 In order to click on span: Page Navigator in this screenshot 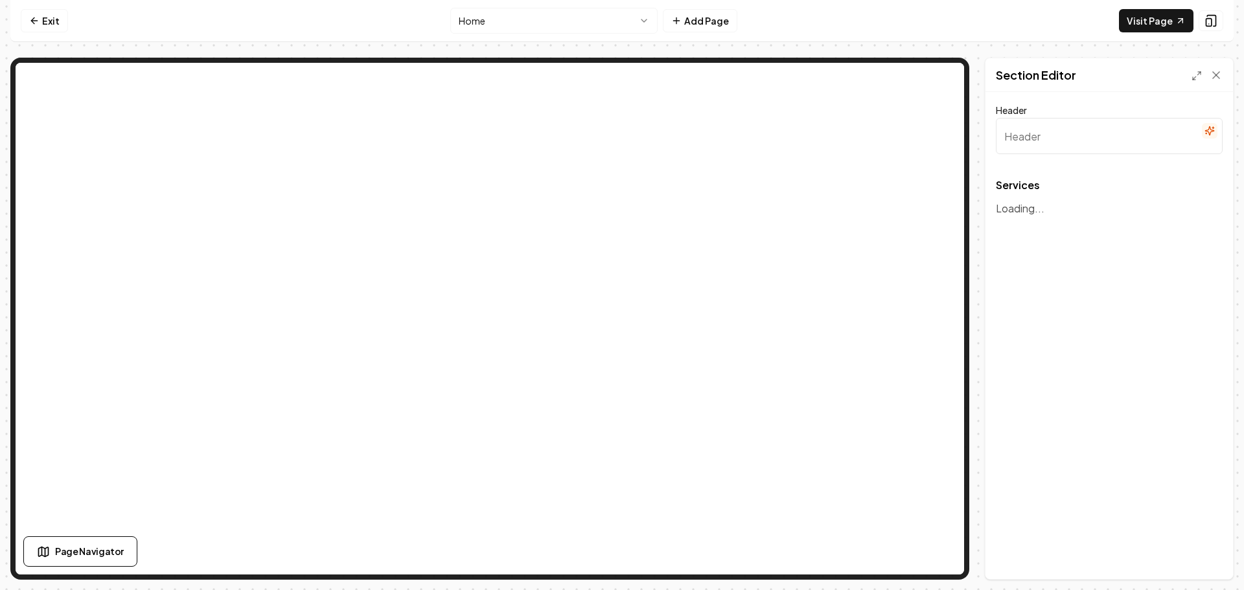, I will do `click(89, 551)`.